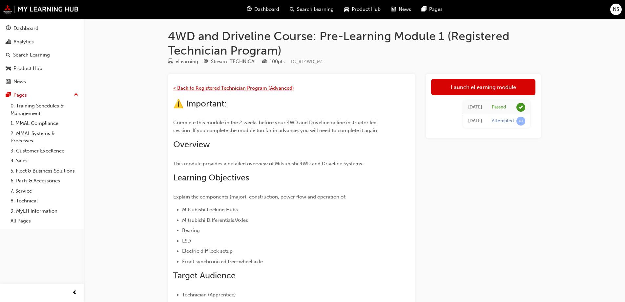 The image size is (625, 302). Describe the element at coordinates (206, 62) in the screenshot. I see `span: target-icon` at that location.